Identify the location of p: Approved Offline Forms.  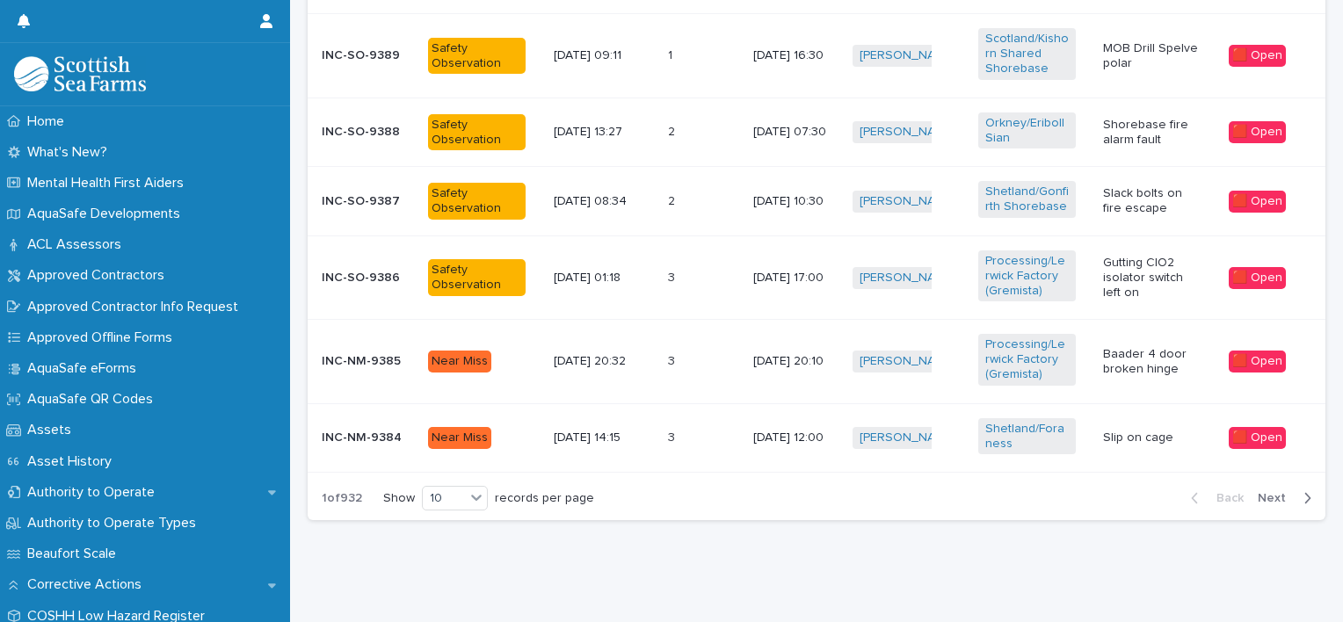
(103, 337).